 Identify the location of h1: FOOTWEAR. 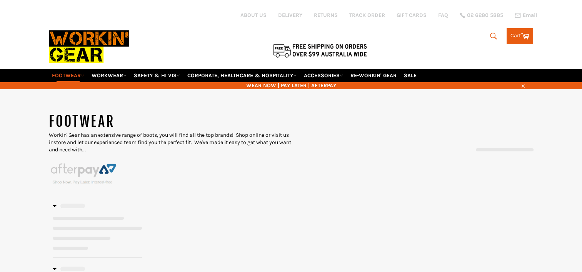
(170, 122).